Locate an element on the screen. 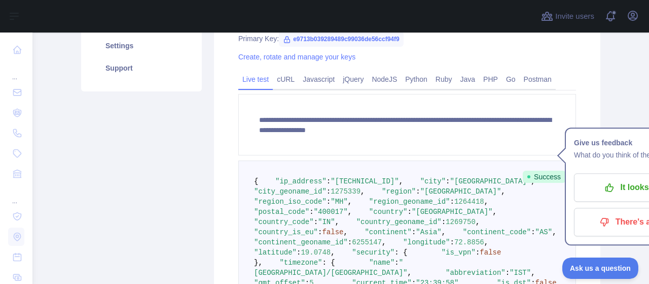  a: Javascript is located at coordinates (319, 79).